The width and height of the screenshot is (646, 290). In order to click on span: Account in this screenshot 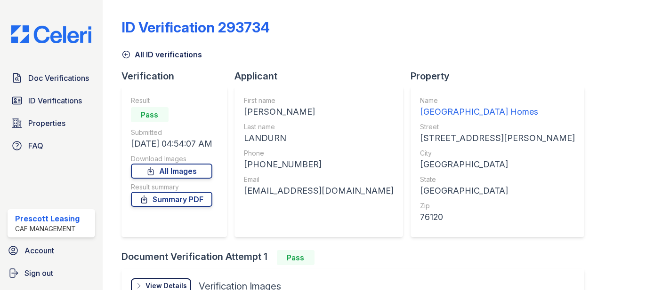, I will do `click(39, 251)`.